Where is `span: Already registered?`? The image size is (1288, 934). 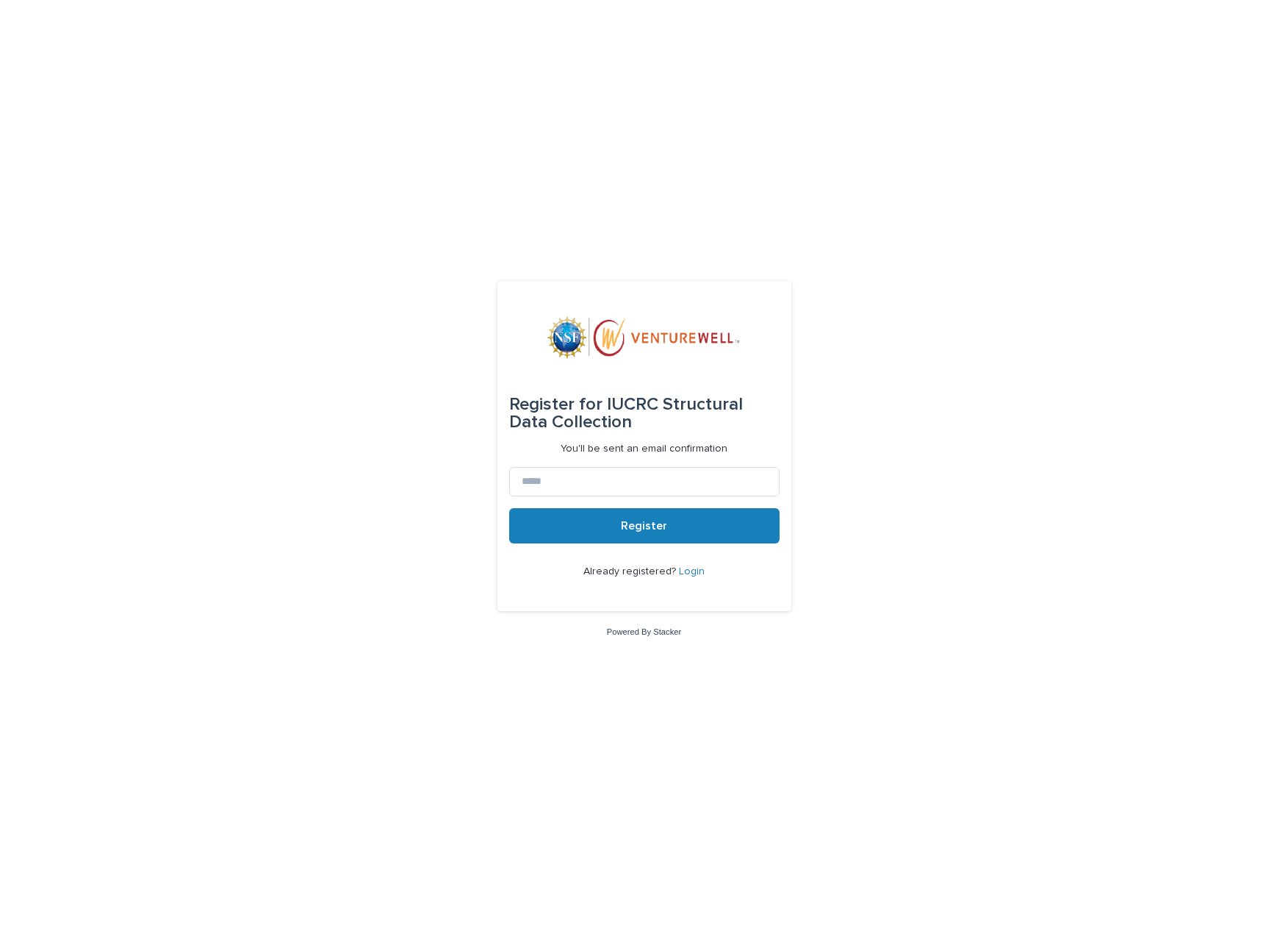 span: Already registered? is located at coordinates (631, 571).